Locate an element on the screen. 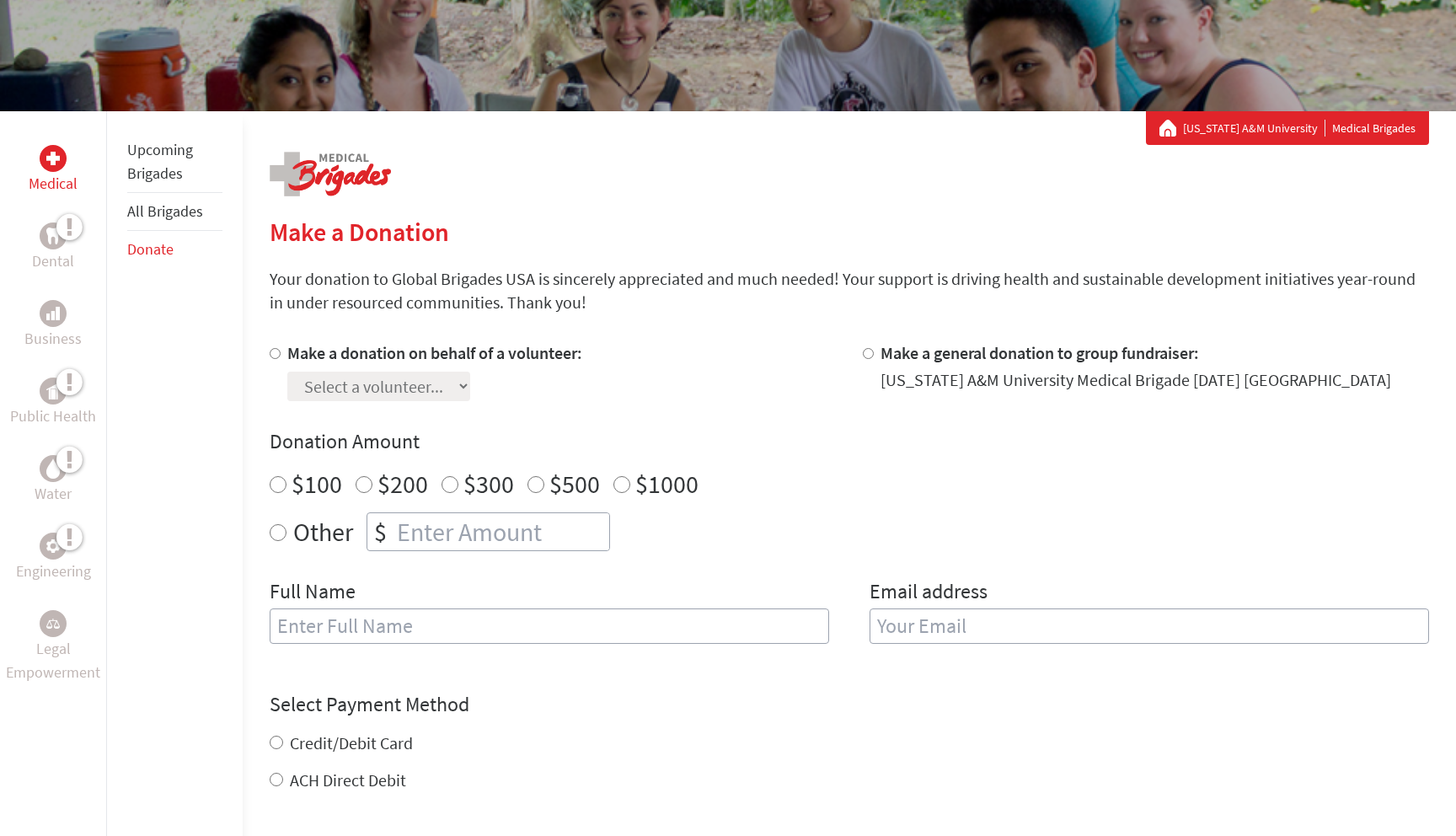 The image size is (1456, 836). a: MedicalMedical is located at coordinates (53, 170).